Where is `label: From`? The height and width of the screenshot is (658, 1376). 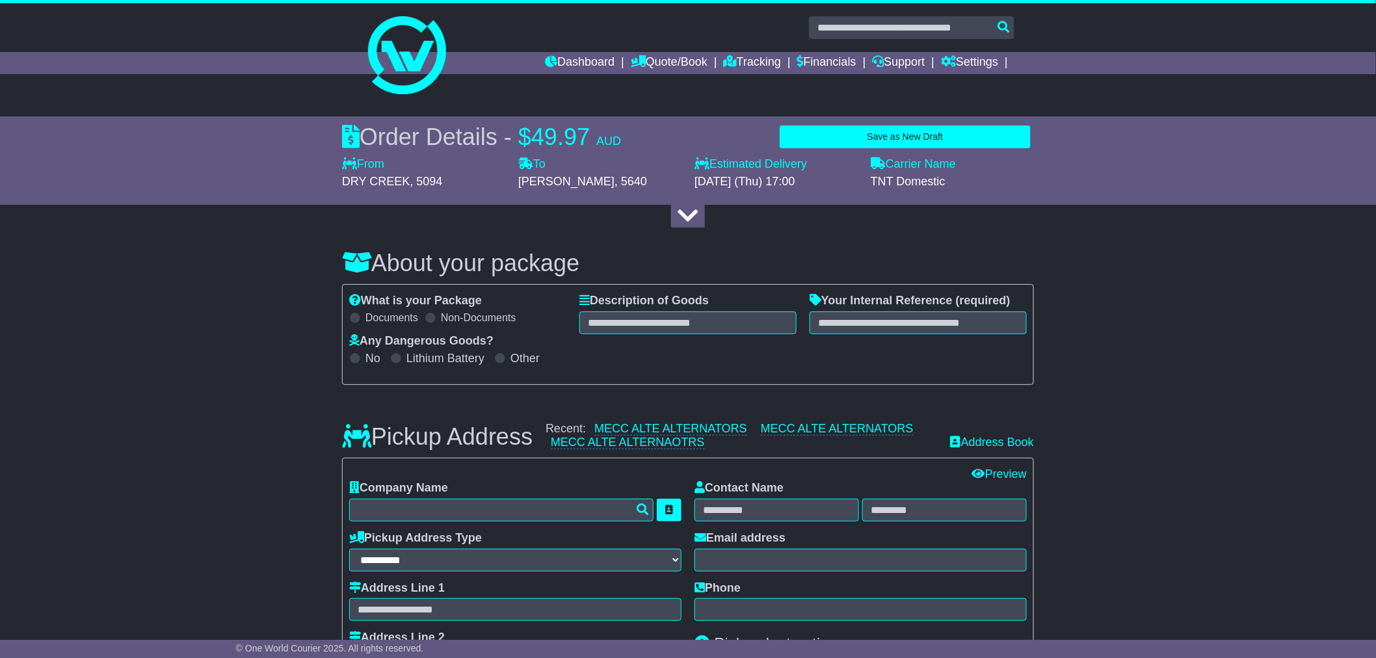
label: From is located at coordinates (363, 165).